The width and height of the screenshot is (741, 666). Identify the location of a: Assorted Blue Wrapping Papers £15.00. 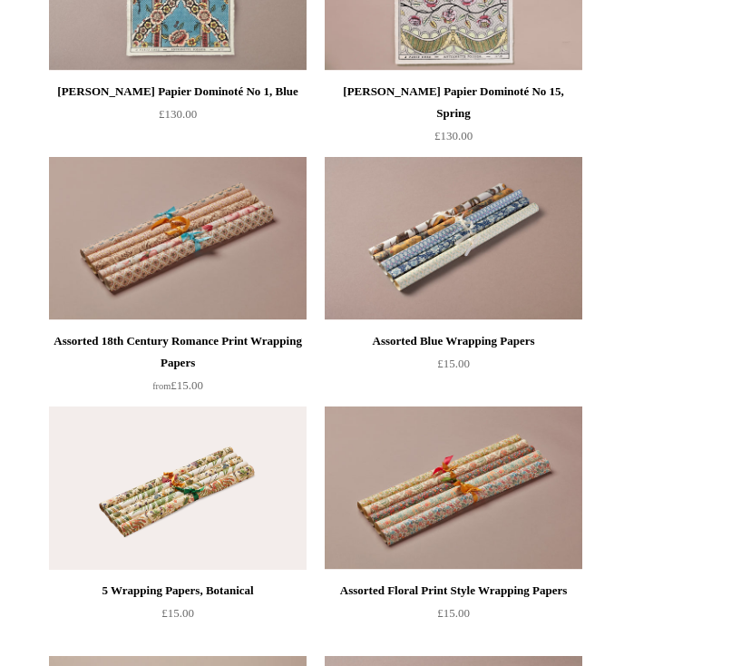
(454, 367).